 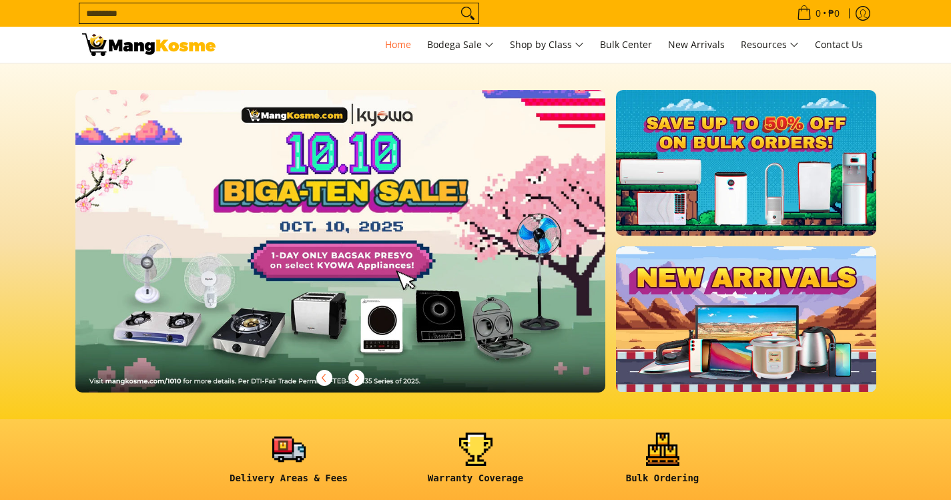 What do you see at coordinates (461, 45) in the screenshot?
I see `span: Bodega Sale` at bounding box center [461, 45].